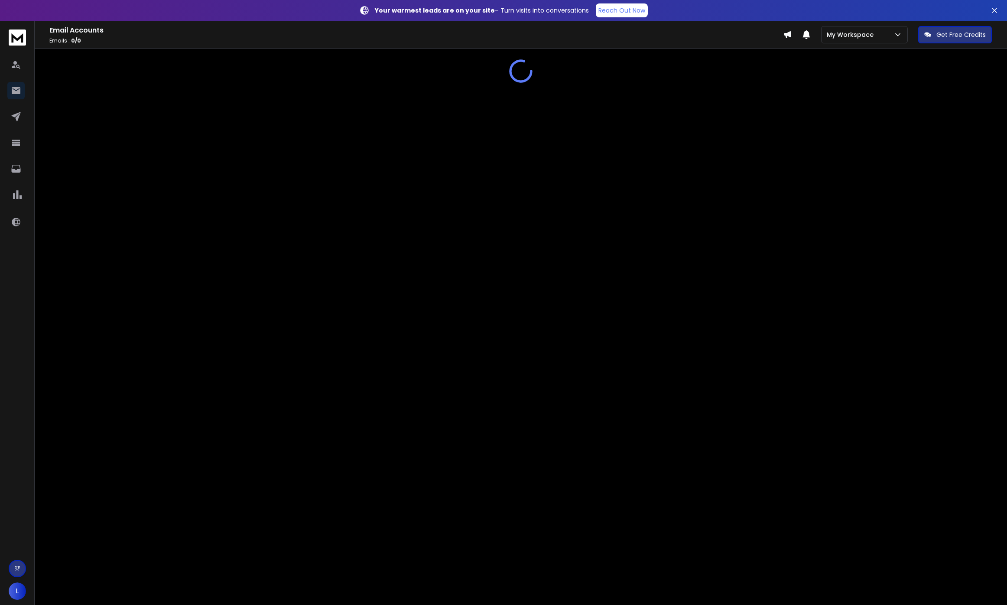  I want to click on span: L, so click(17, 591).